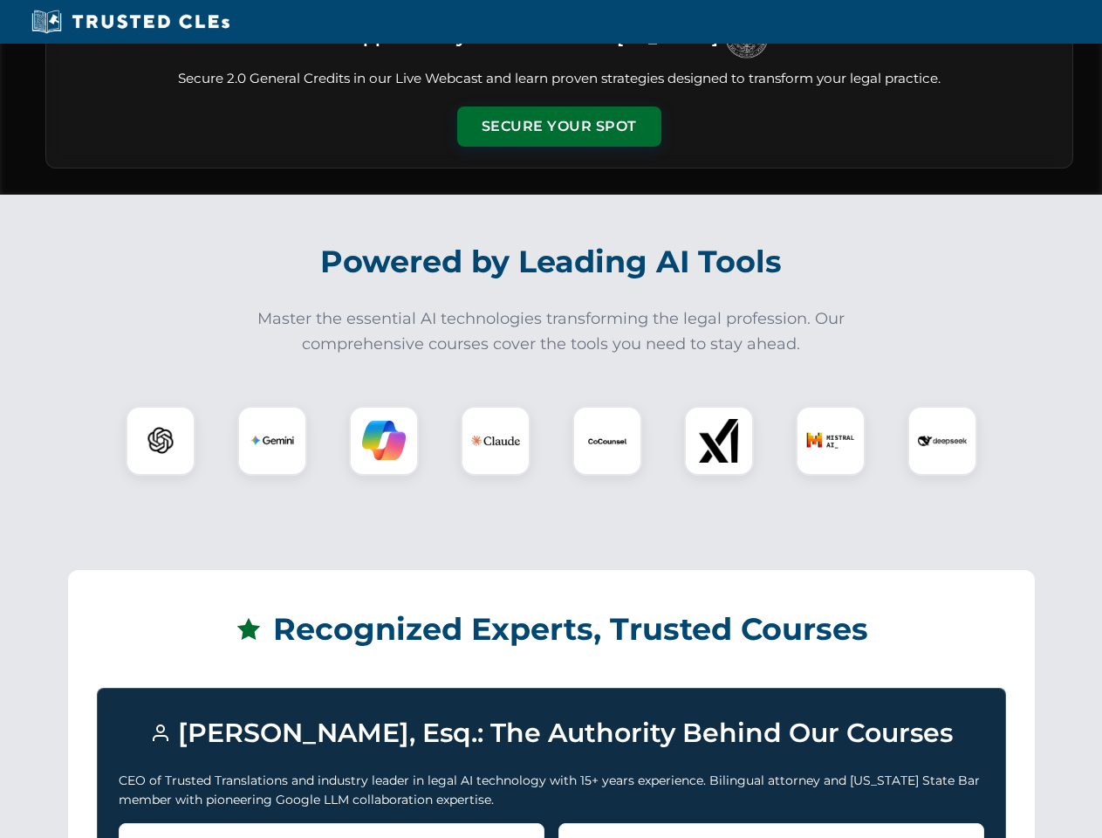 Image resolution: width=1102 pixels, height=838 pixels. I want to click on h2: Recognized Experts, Trusted Courses, so click(552, 629).